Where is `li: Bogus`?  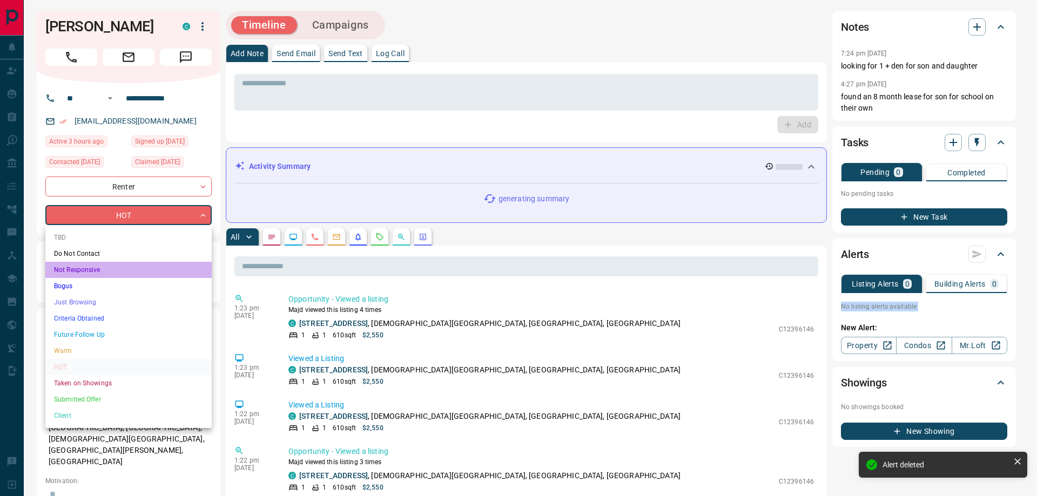
li: Bogus is located at coordinates (129, 286).